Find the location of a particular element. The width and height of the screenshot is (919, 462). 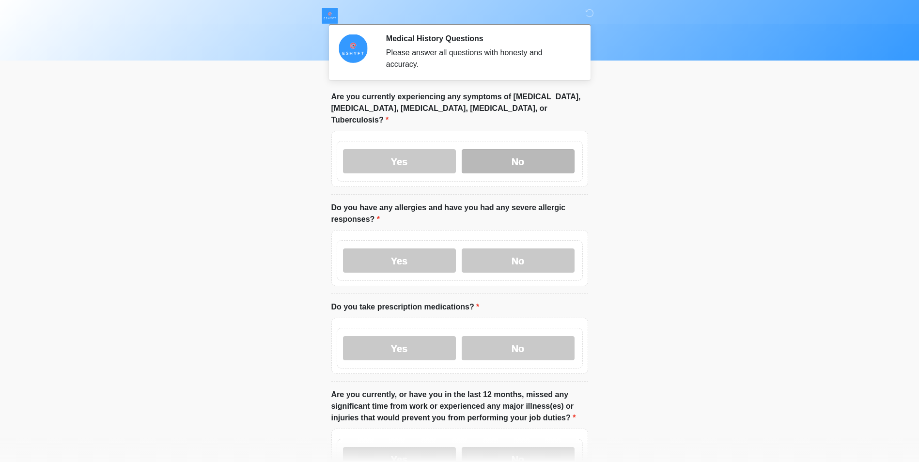

label: Do you take prescription medications? is located at coordinates (405, 307).